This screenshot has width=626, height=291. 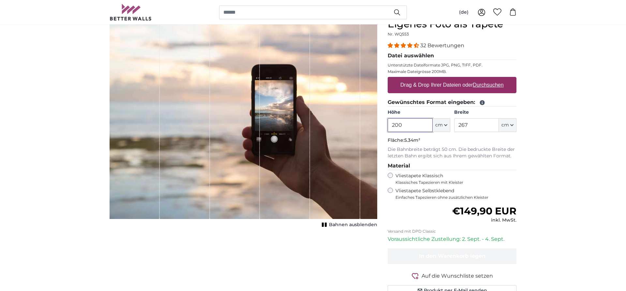 What do you see at coordinates (349, 225) in the screenshot?
I see `button: Bahnen ausblenden` at bounding box center [349, 225].